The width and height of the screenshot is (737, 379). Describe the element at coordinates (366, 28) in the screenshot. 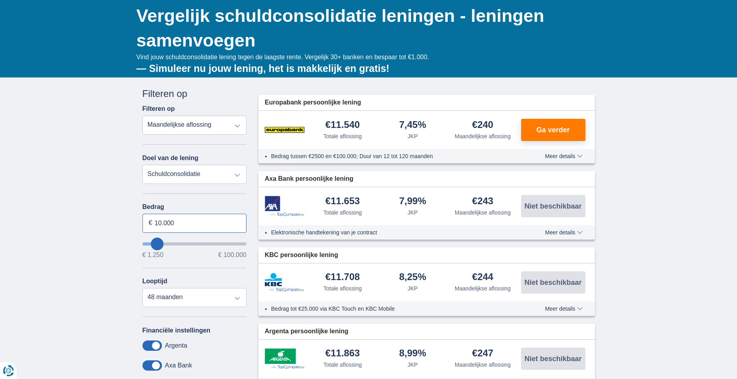

I see `h1: Vergelijk schuldconsolidatie leningen - leningen samenvoegen` at that location.